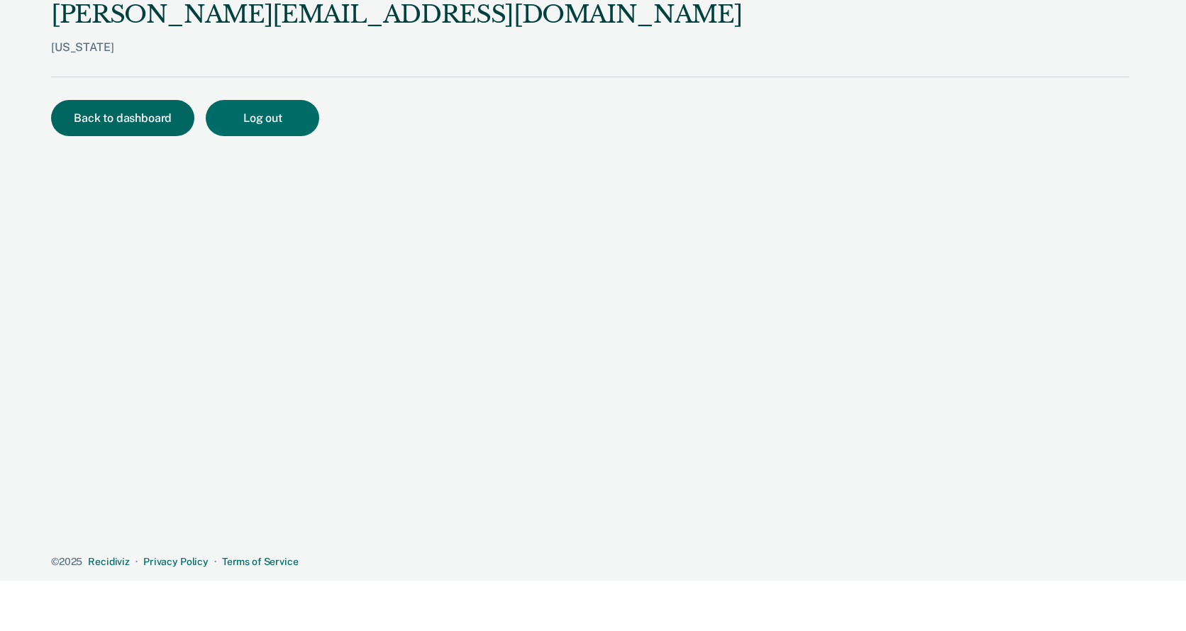  I want to click on button: Log out, so click(263, 118).